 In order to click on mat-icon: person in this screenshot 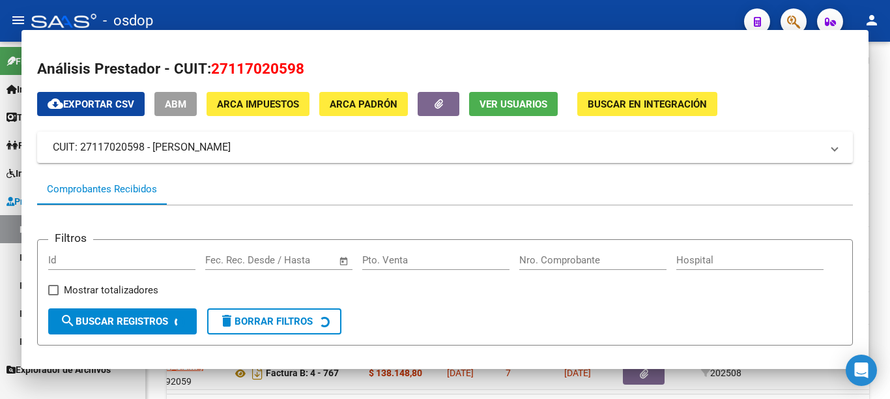, I will do `click(872, 20)`.